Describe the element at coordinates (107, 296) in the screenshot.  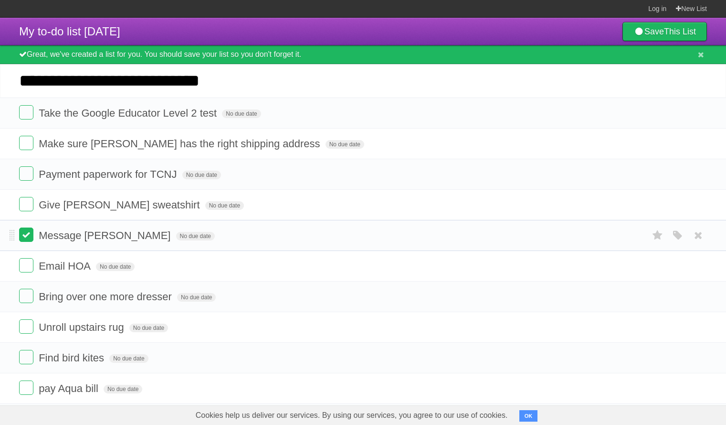
I see `span: Bring over one more dresser` at that location.